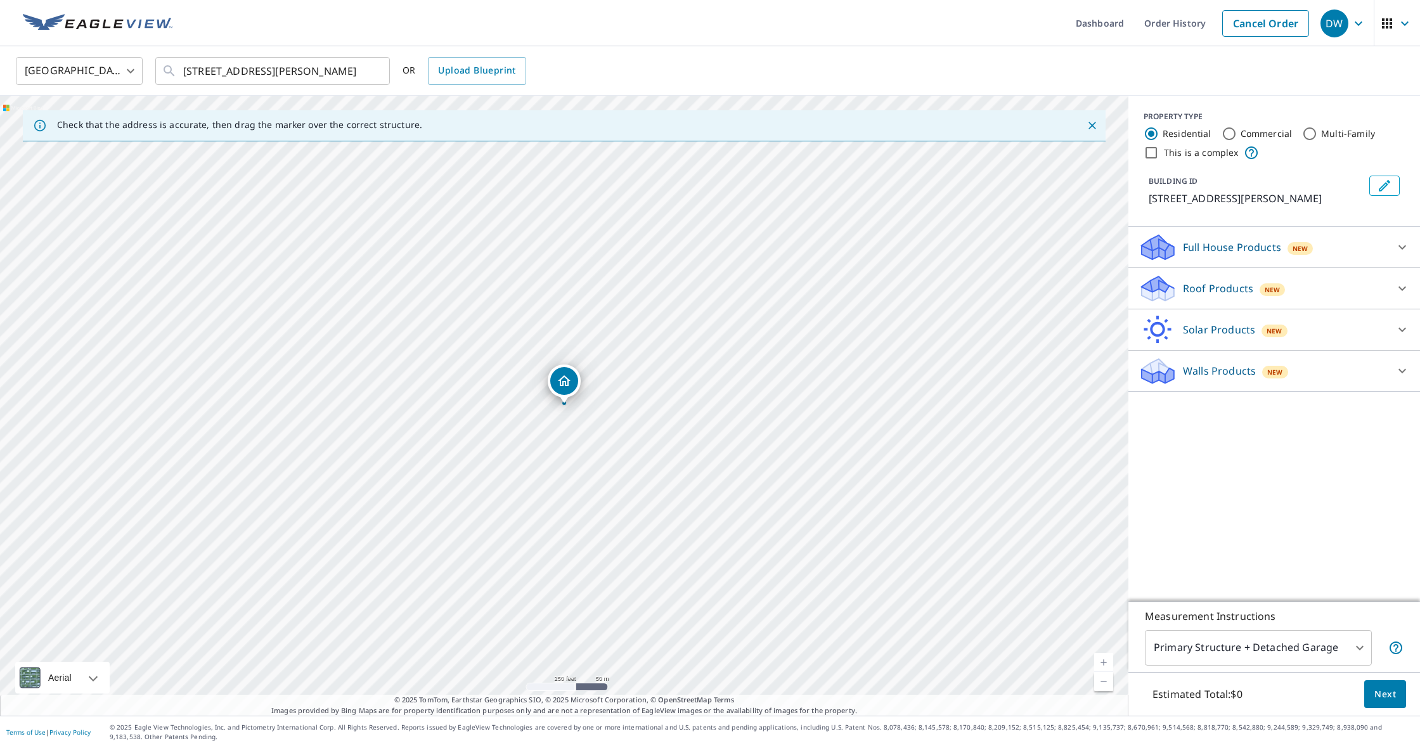 Image resolution: width=1420 pixels, height=748 pixels. What do you see at coordinates (1258, 648) in the screenshot?
I see `div: Primary Structure + Detached Garage` at bounding box center [1258, 648].